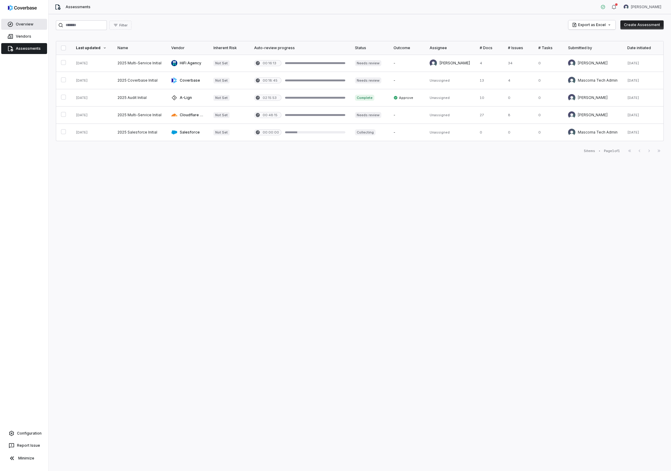 The image size is (671, 471). What do you see at coordinates (642, 25) in the screenshot?
I see `button: Create Assessment` at bounding box center [642, 25].